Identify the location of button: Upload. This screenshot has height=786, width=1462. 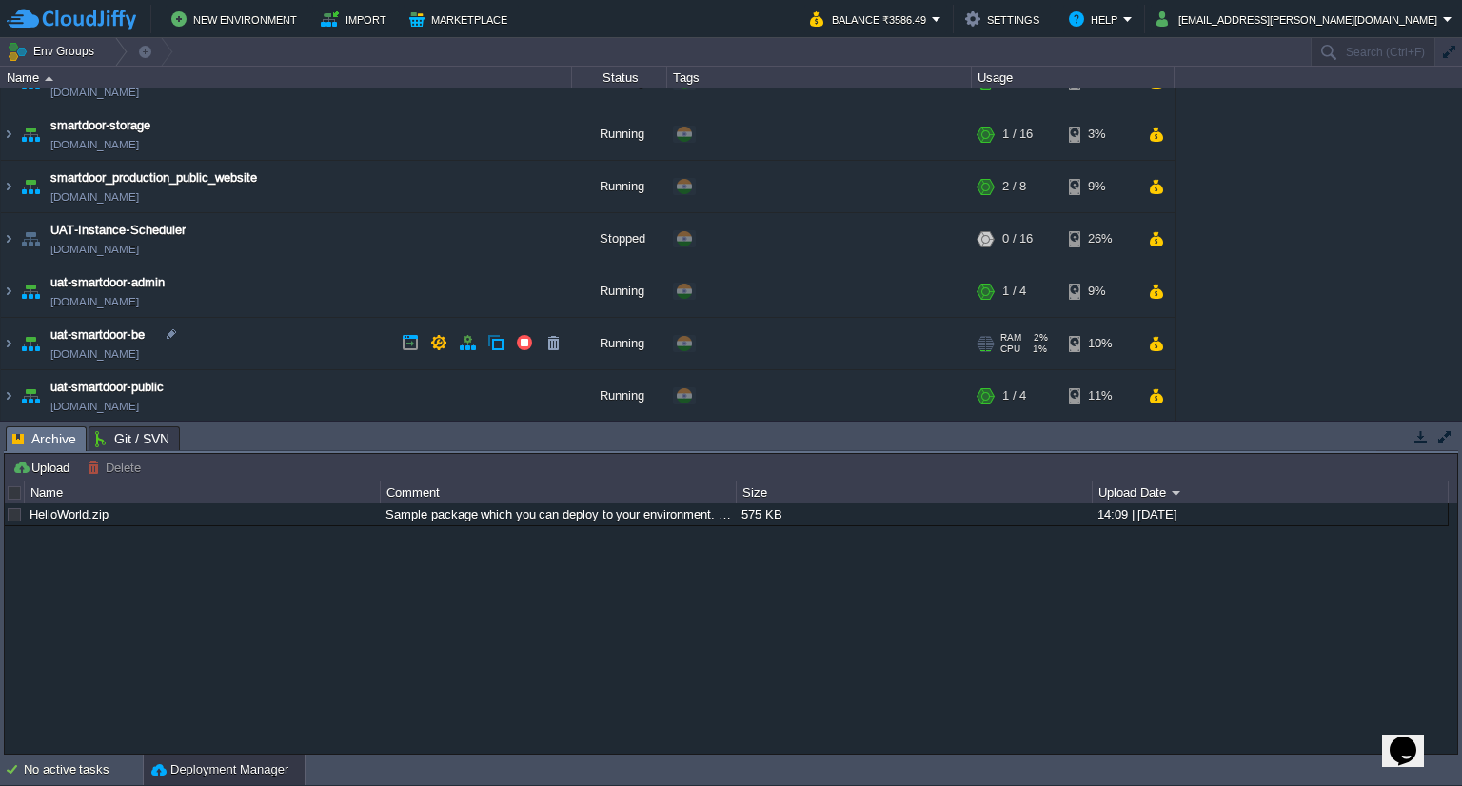
(44, 467).